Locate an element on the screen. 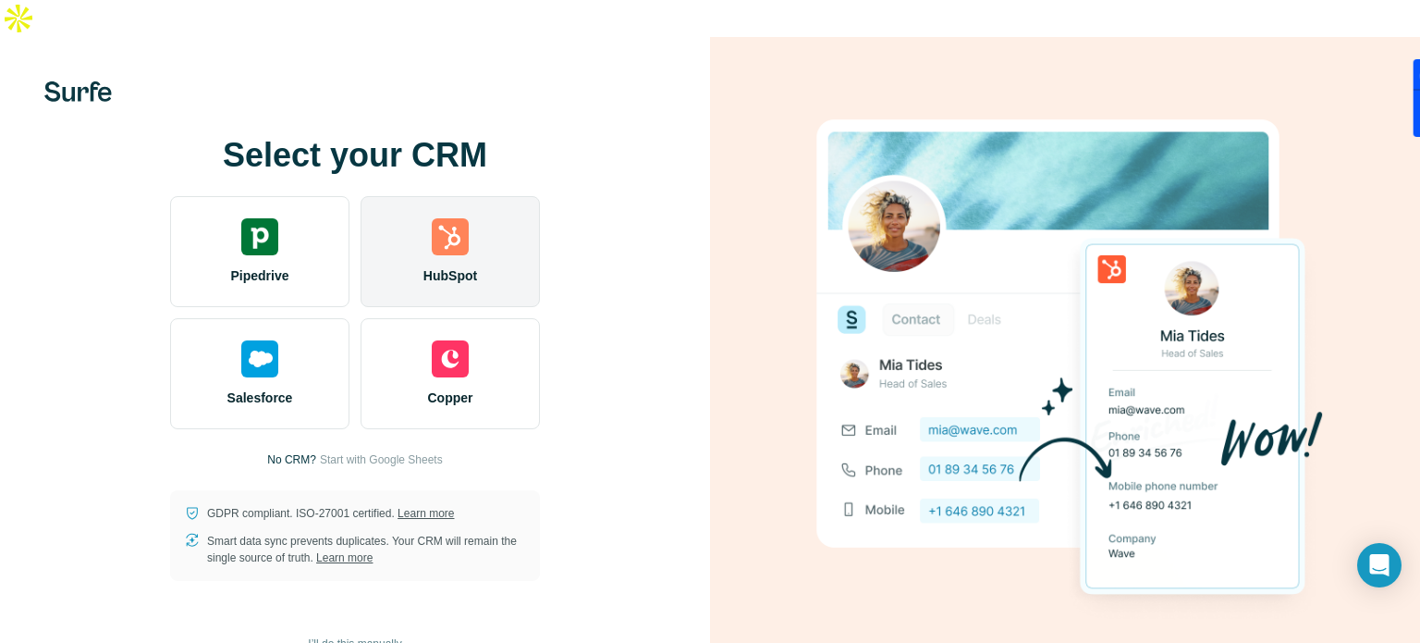 This screenshot has width=1420, height=643. p: GDPR compliant. ISO-27001 certified. is located at coordinates (330, 513).